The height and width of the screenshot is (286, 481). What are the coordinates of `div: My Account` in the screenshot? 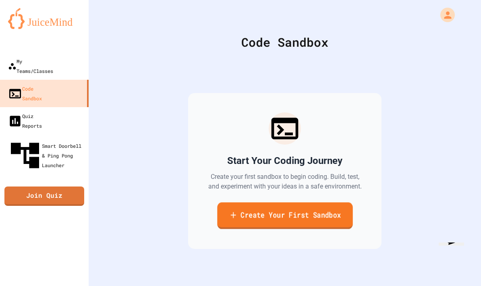 It's located at (444, 15).